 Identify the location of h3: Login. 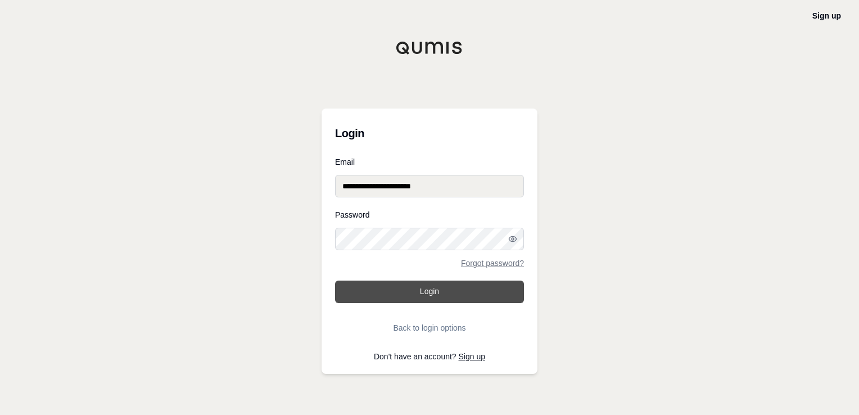
(430, 133).